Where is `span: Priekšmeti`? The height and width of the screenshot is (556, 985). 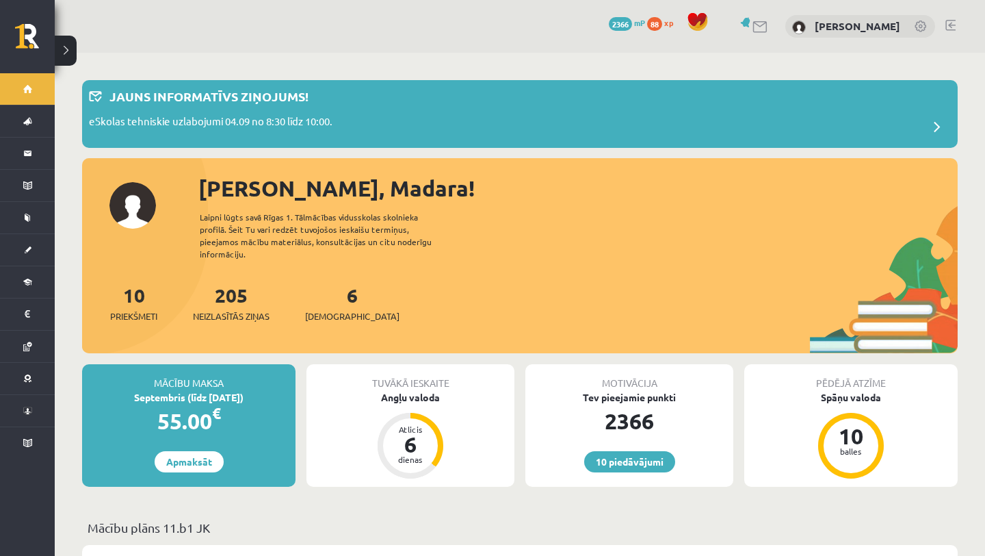 span: Priekšmeti is located at coordinates (133, 316).